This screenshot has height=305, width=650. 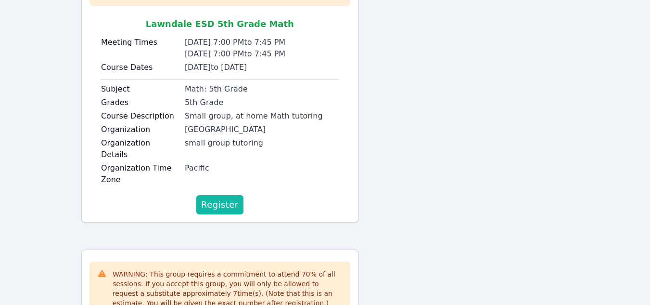 I want to click on span: Register, so click(x=220, y=205).